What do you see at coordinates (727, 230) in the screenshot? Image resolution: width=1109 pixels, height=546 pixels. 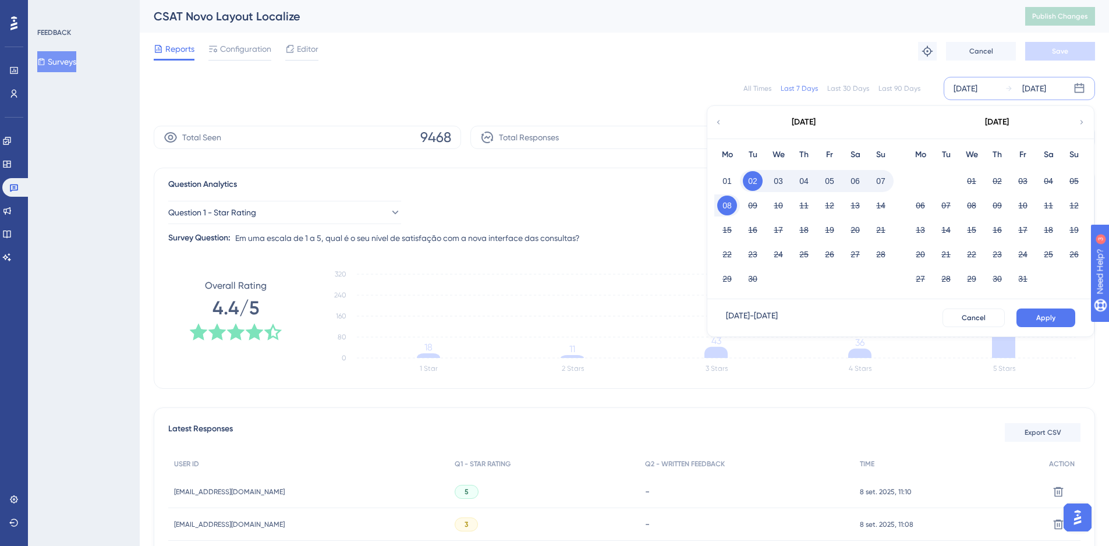 I see `button: 15` at bounding box center [727, 230].